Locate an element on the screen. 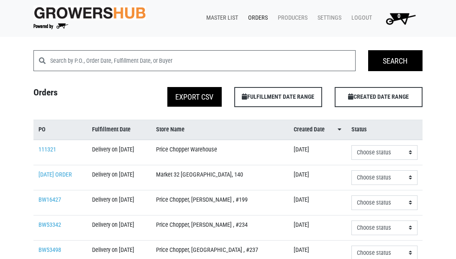  a: Logout is located at coordinates (360, 18).